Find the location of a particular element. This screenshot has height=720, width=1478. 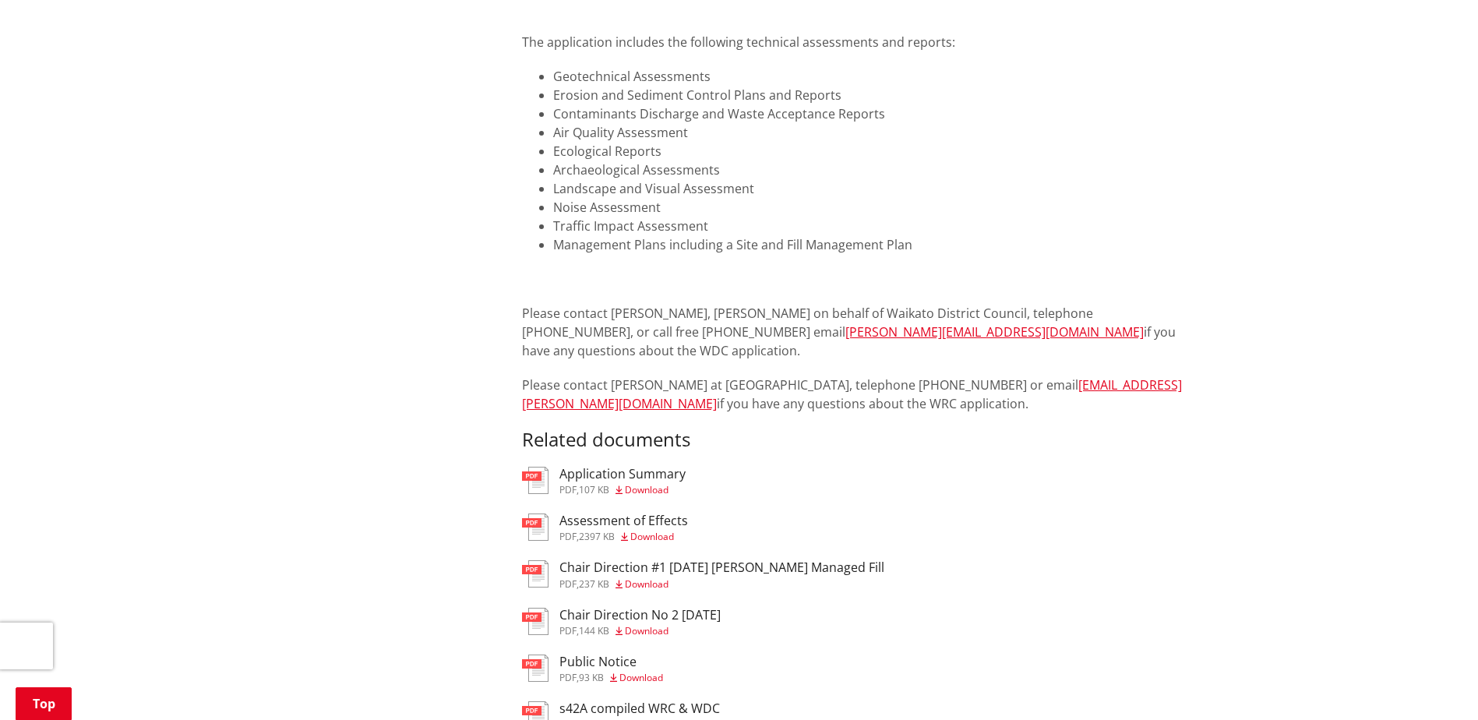

h3: Assessment of Effects is located at coordinates (623, 520).